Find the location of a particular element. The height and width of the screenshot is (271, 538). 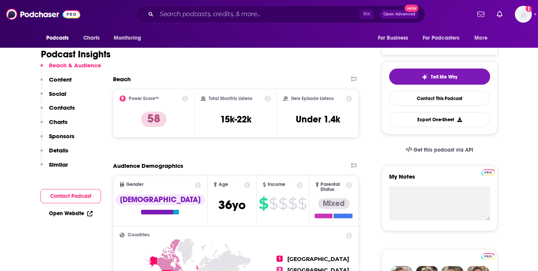

button: Charts is located at coordinates (54, 125).